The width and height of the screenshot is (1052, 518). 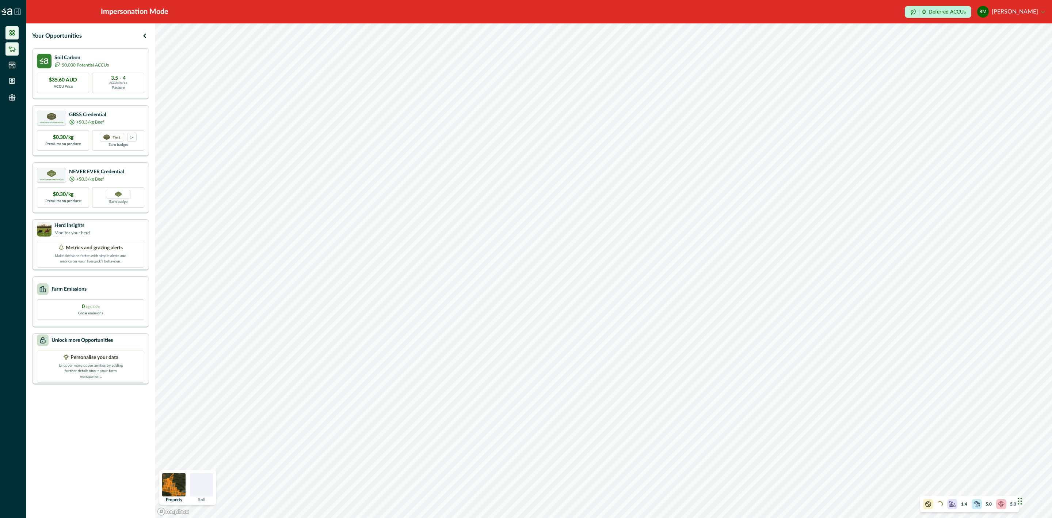 What do you see at coordinates (93, 307) in the screenshot?
I see `span: kg CO2e` at bounding box center [93, 307].